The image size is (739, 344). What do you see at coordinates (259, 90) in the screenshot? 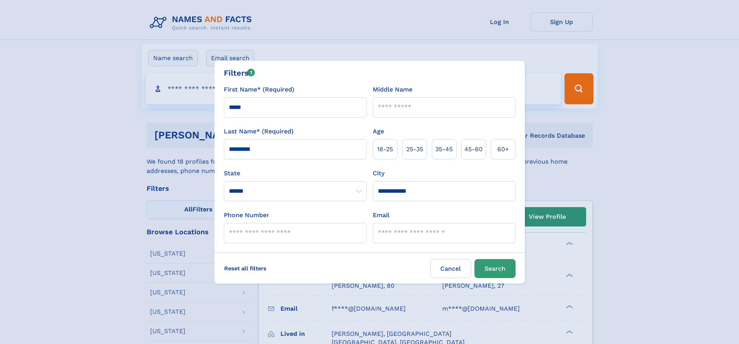
I see `label: First Name* (Required)` at bounding box center [259, 90].